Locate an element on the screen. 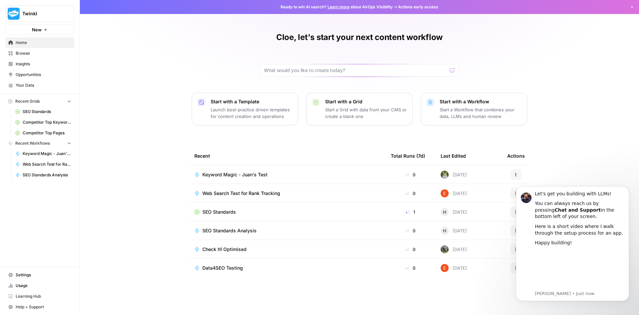 This screenshot has height=315, width=639. button: Start with a GridStart a Grid with data from your CMS or create a blank one is located at coordinates (360, 109).